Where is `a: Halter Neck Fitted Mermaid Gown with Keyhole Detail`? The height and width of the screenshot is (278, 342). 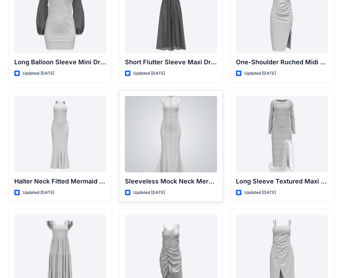 a: Halter Neck Fitted Mermaid Gown with Keyhole Detail is located at coordinates (60, 134).